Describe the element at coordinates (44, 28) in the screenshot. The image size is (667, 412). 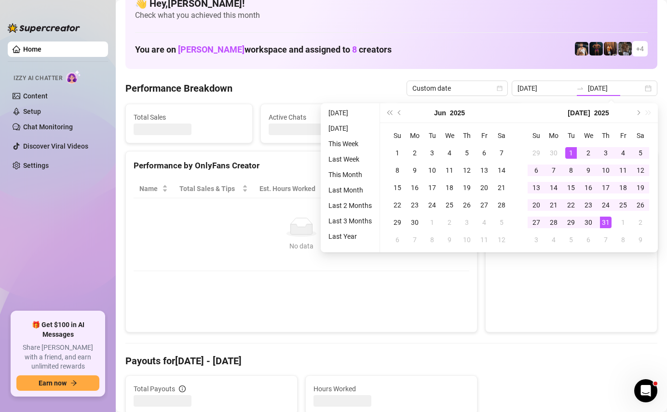
I see `img: logo-BBDzfeDw.svg` at that location.